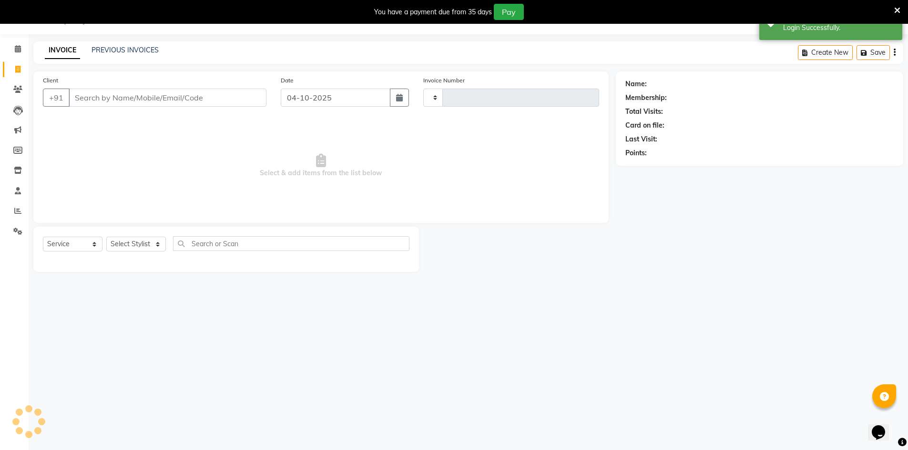 Image resolution: width=908 pixels, height=450 pixels. I want to click on div: Card on file:, so click(645, 125).